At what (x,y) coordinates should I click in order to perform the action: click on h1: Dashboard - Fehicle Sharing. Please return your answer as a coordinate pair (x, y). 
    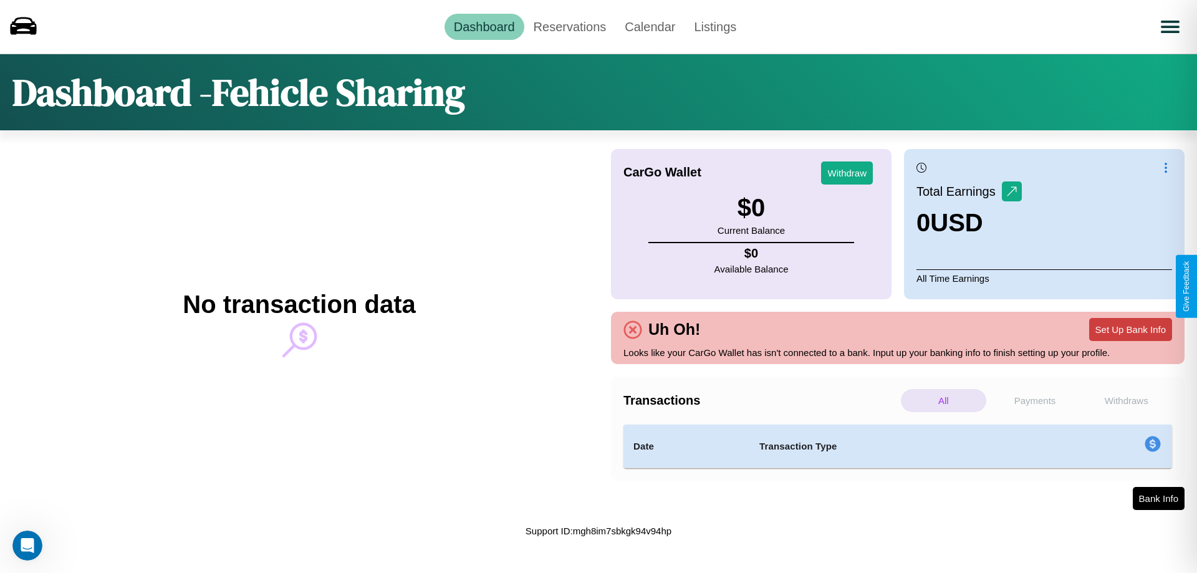
    Looking at the image, I should click on (239, 92).